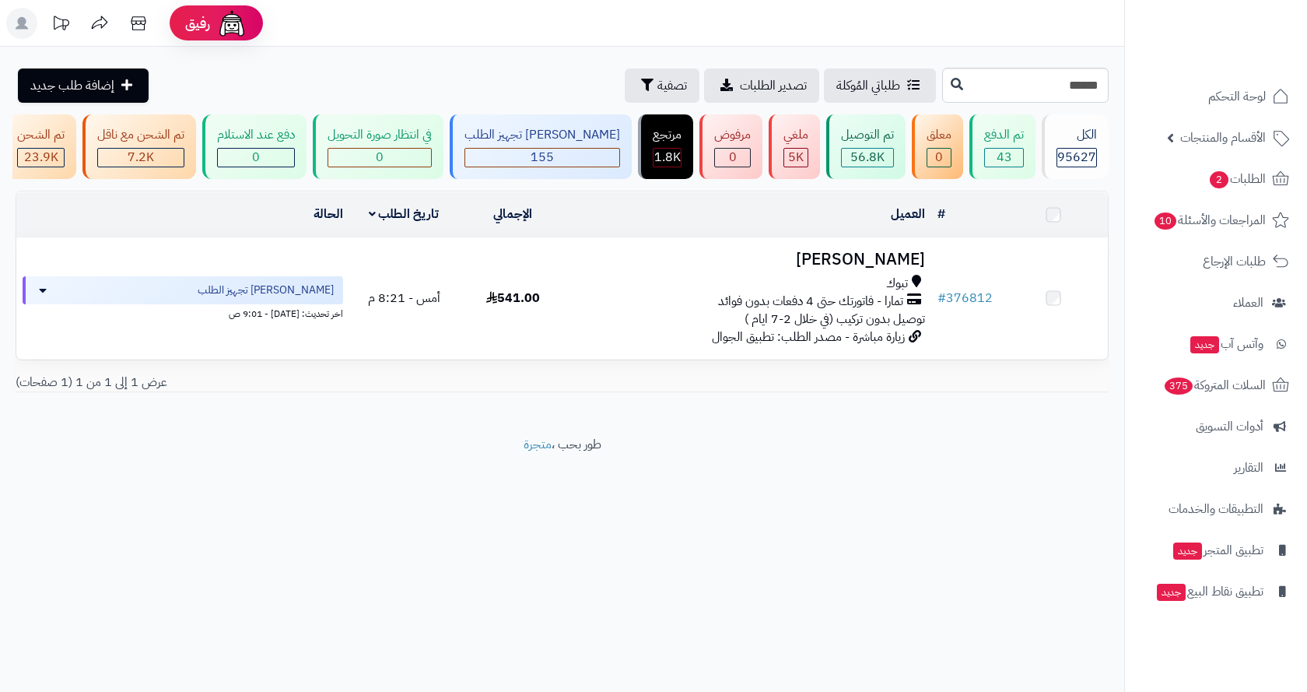  What do you see at coordinates (1219, 180) in the screenshot?
I see `span: 2` at bounding box center [1219, 180].